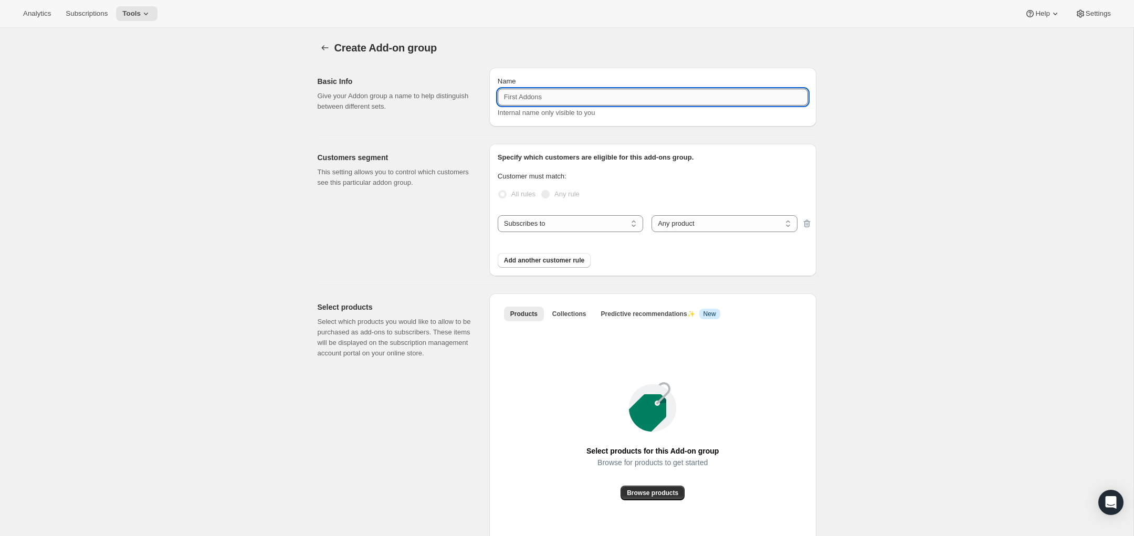  What do you see at coordinates (524, 314) in the screenshot?
I see `span: Products` at bounding box center [524, 314].